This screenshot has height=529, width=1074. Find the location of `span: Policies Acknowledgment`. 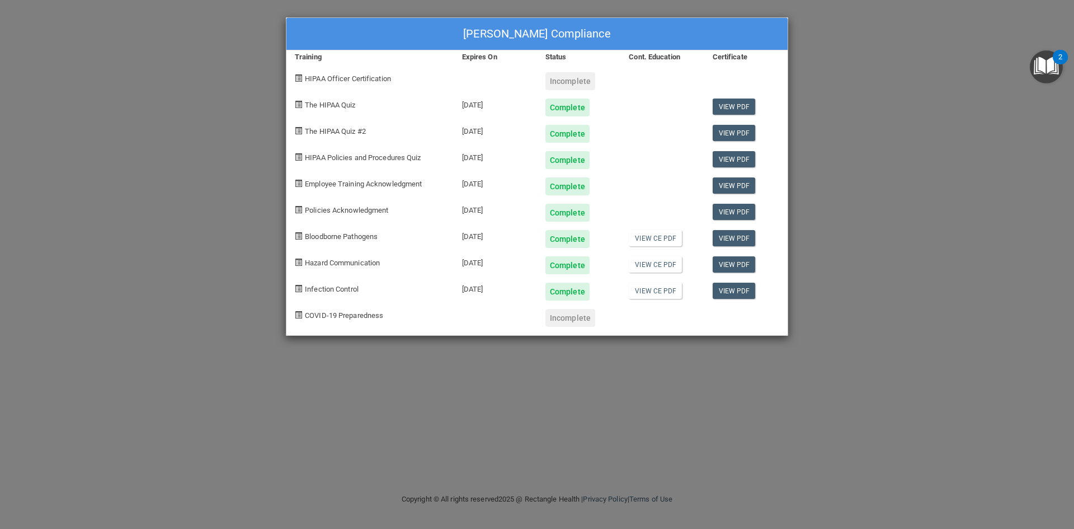

span: Policies Acknowledgment is located at coordinates (346, 210).